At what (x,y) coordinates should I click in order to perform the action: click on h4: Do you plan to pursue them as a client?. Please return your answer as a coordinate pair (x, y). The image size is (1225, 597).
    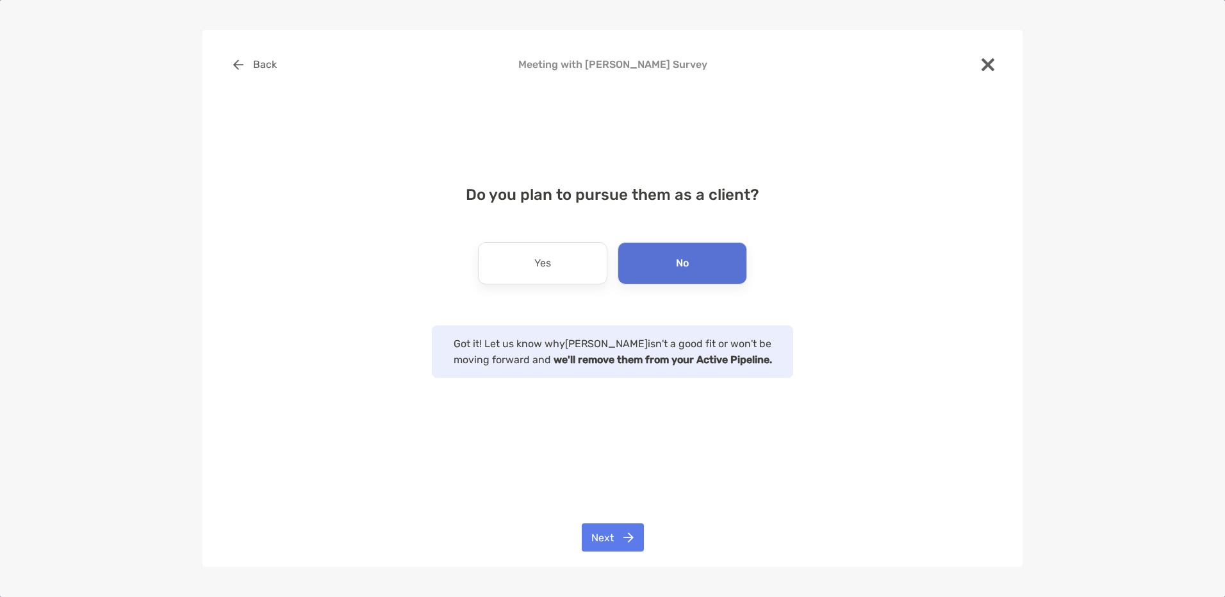
    Looking at the image, I should click on (612, 195).